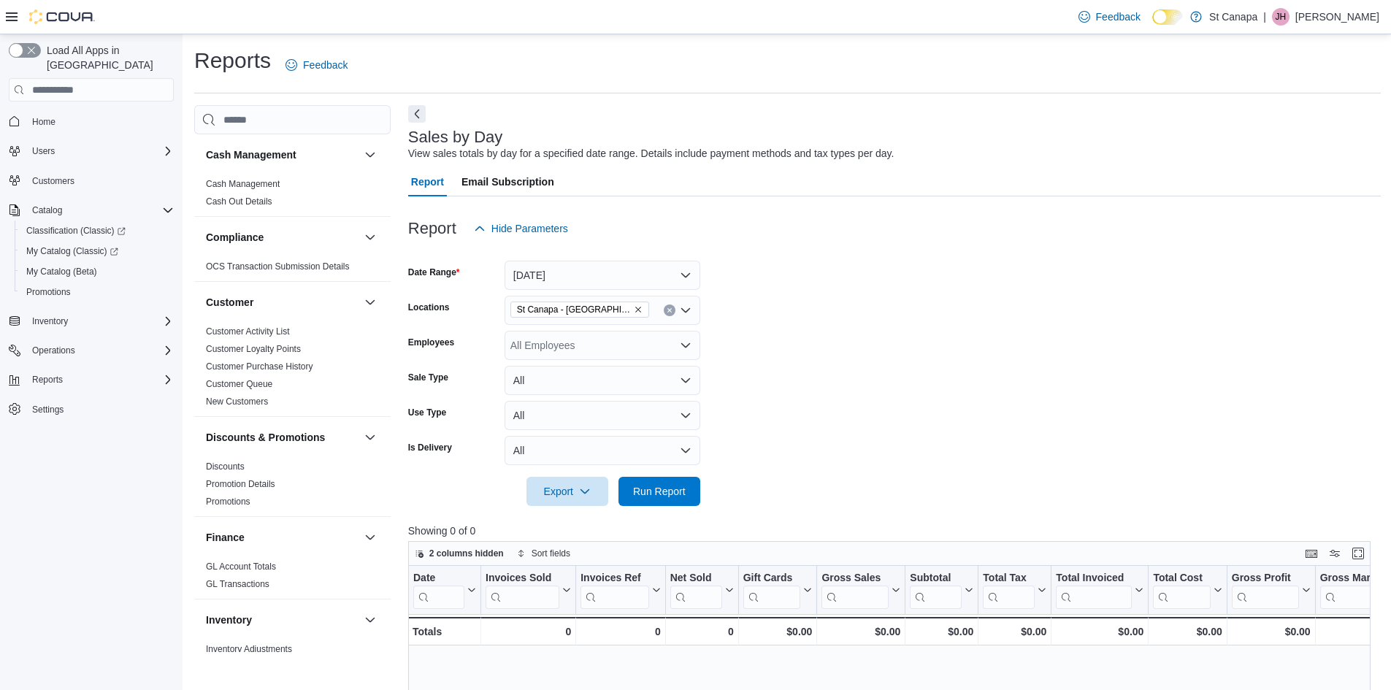 Image resolution: width=1391 pixels, height=690 pixels. Describe the element at coordinates (1167, 17) in the screenshot. I see `input: Dark Mode` at that location.